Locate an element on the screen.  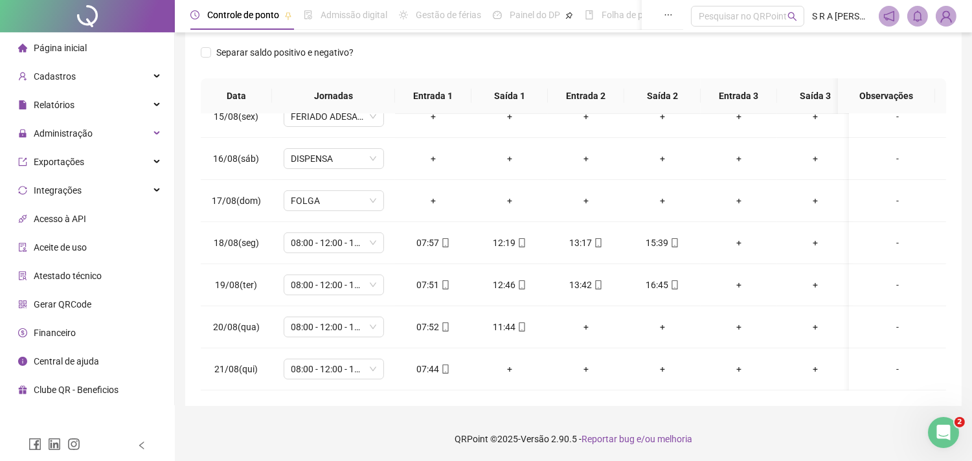
th: Data is located at coordinates (236, 96).